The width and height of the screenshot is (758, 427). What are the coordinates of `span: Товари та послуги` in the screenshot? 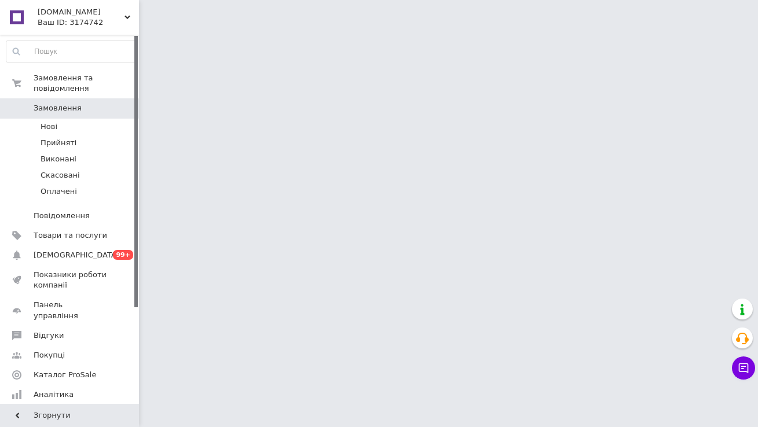 It's located at (70, 236).